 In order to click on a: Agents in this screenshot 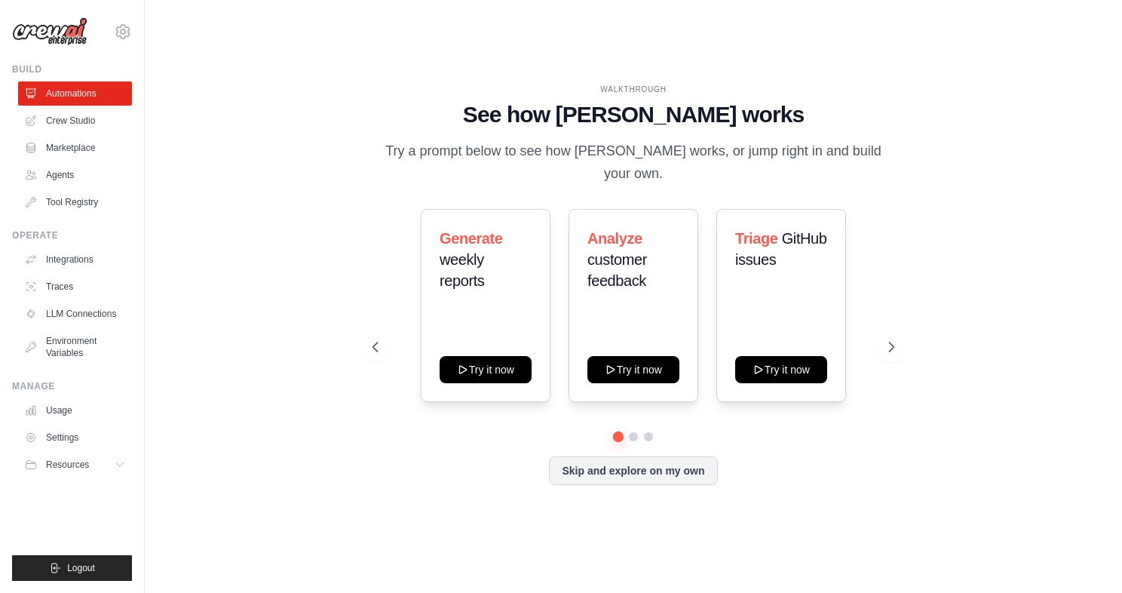, I will do `click(75, 175)`.